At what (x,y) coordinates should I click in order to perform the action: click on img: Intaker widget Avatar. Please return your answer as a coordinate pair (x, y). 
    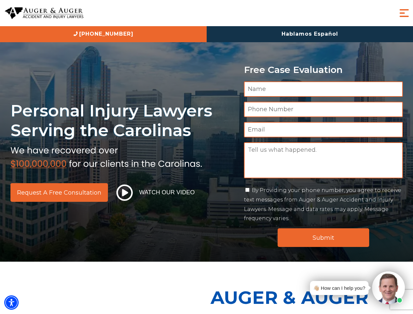
    Looking at the image, I should click on (388, 288).